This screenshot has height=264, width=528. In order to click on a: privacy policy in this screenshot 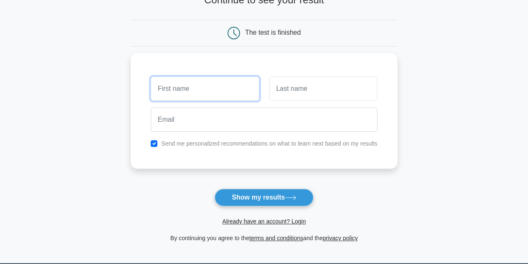, I will do `click(340, 238)`.